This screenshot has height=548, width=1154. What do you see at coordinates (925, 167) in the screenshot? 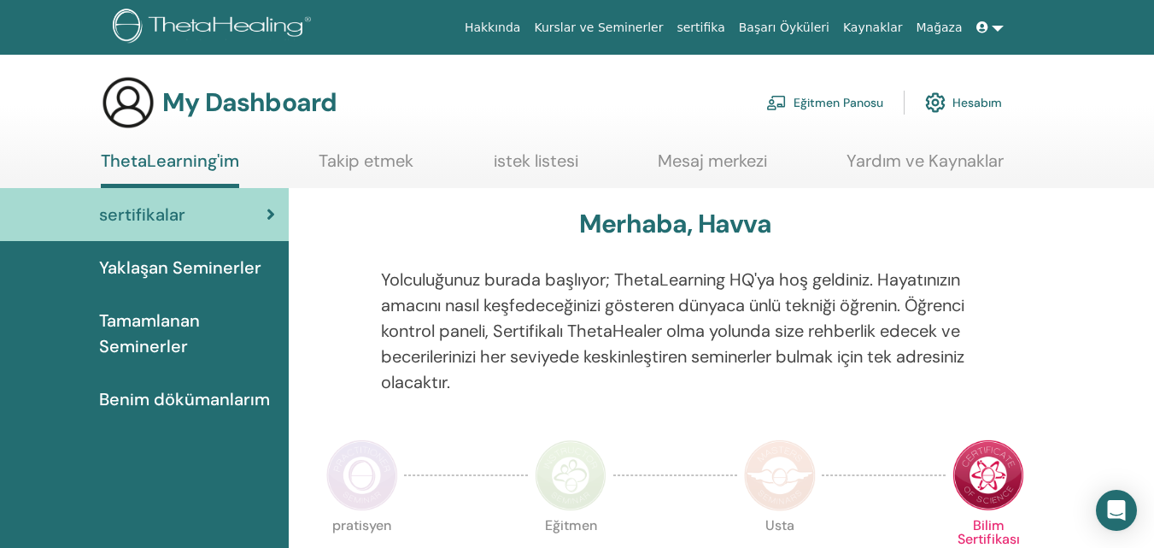
I see `a: Yardım ve Kaynaklar` at bounding box center [925, 167].